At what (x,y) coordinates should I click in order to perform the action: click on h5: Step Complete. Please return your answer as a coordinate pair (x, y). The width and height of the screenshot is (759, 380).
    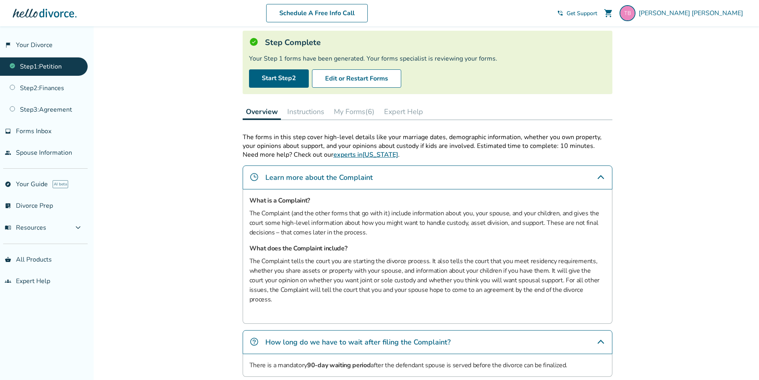
    Looking at the image, I should click on (293, 42).